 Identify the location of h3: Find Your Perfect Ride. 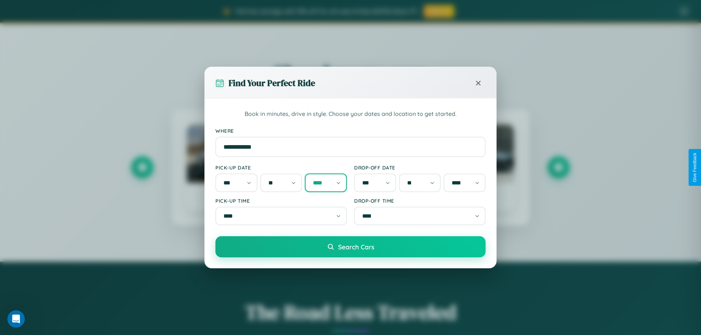
(271, 83).